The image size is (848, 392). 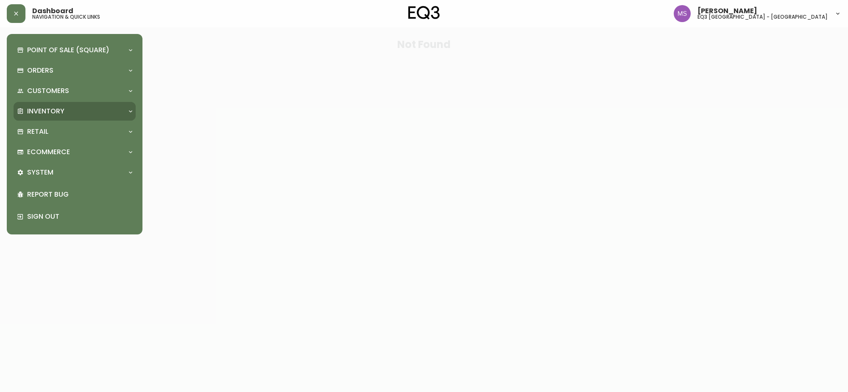 I want to click on p: Inventory, so click(x=46, y=111).